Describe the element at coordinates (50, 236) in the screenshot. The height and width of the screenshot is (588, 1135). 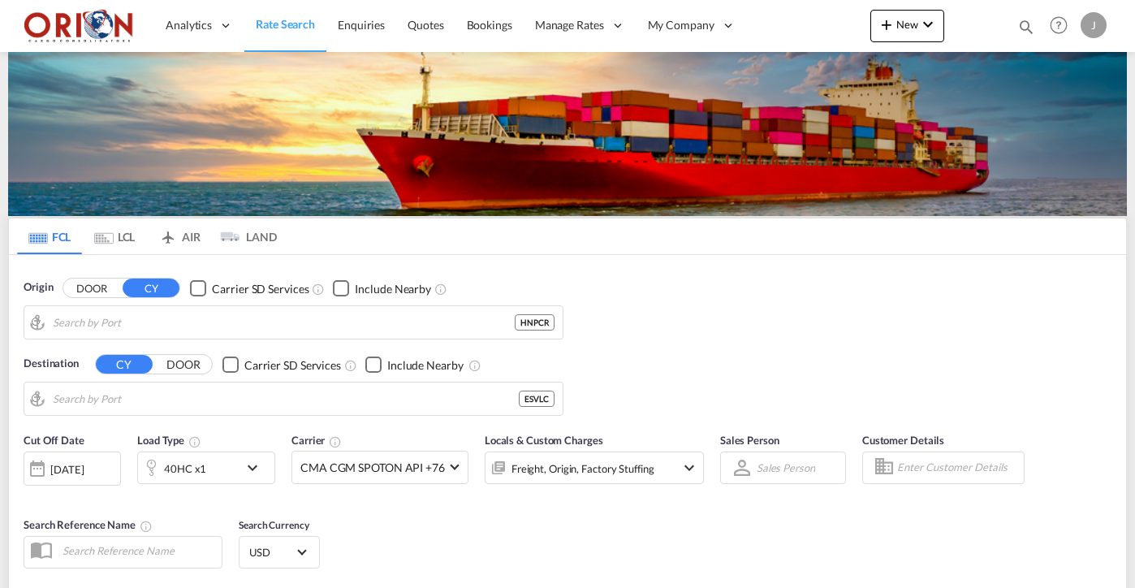
I see `md-tab-item: FCL` at that location.